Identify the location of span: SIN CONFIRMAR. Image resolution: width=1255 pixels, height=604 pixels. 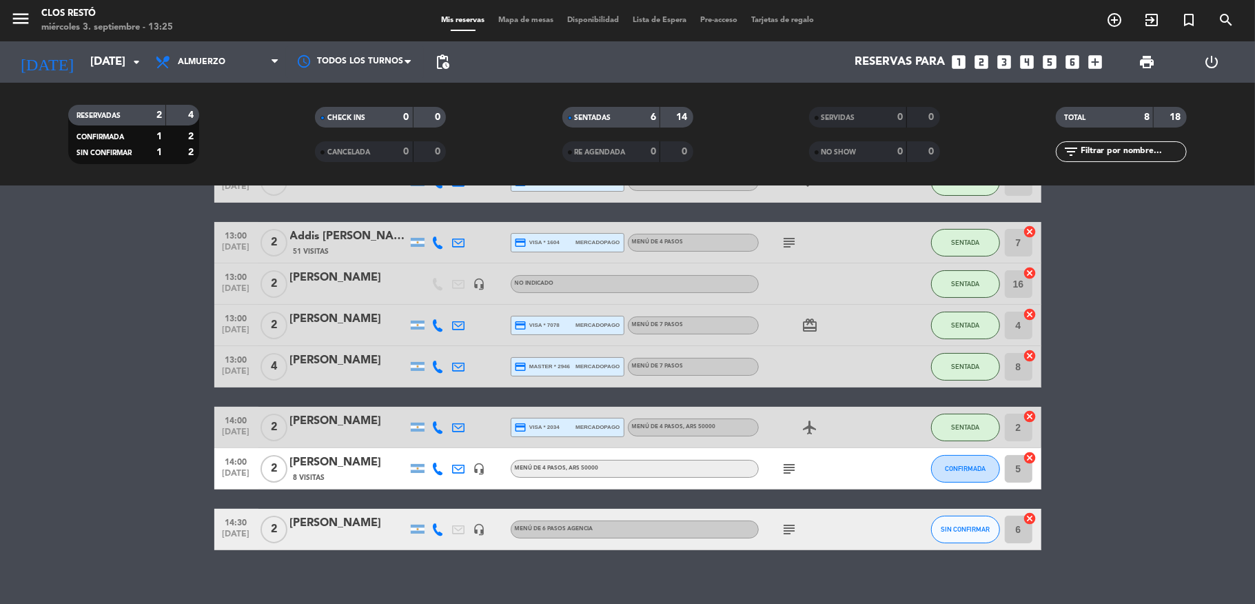
(104, 153).